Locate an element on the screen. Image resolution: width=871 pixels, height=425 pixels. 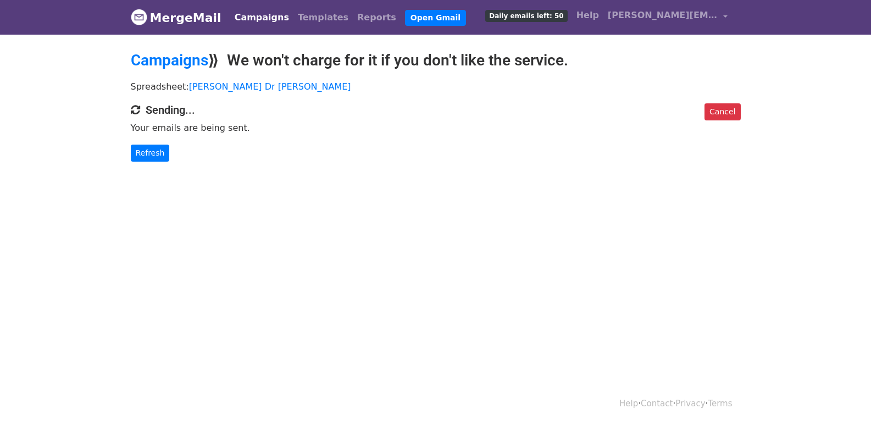
span: Daily emails left: 50 is located at coordinates (526, 16).